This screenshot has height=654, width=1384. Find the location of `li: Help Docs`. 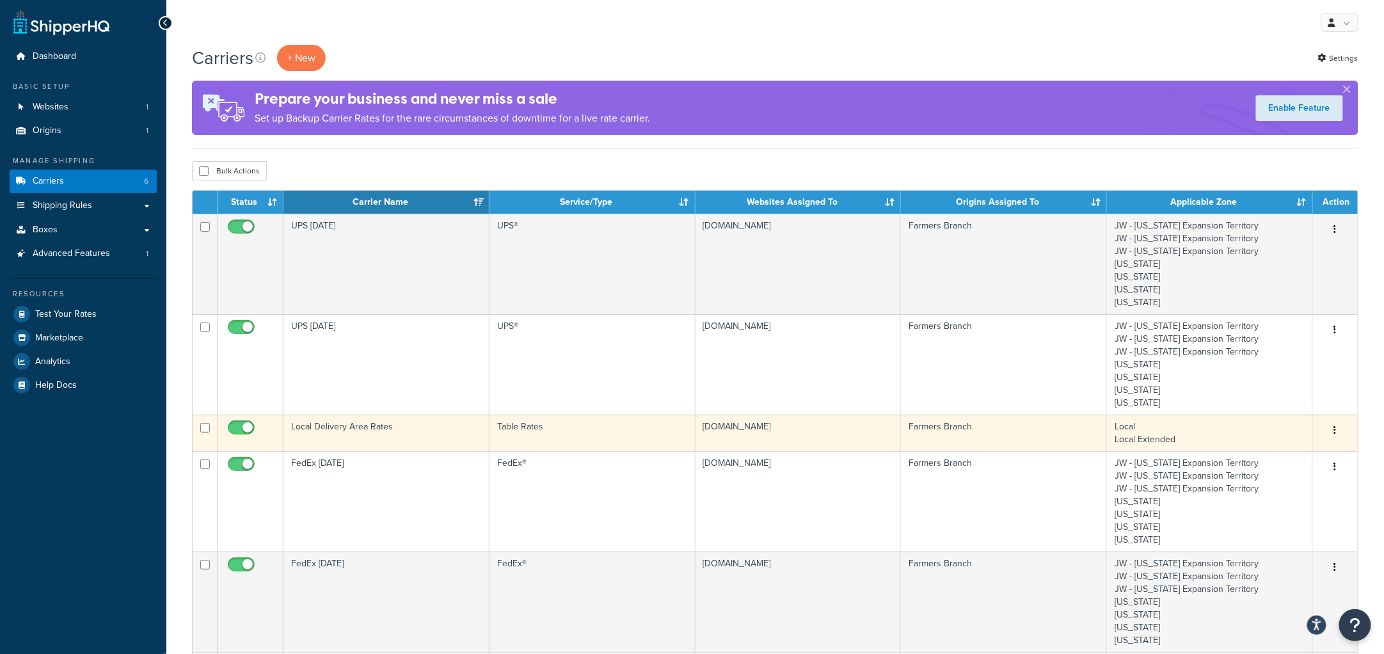

li: Help Docs is located at coordinates (83, 385).